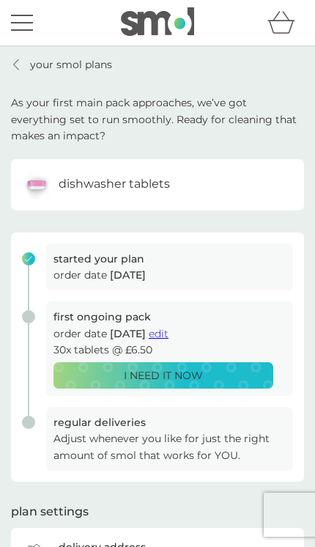 The height and width of the screenshot is (547, 315). Describe the element at coordinates (22, 23) in the screenshot. I see `button: menu` at that location.